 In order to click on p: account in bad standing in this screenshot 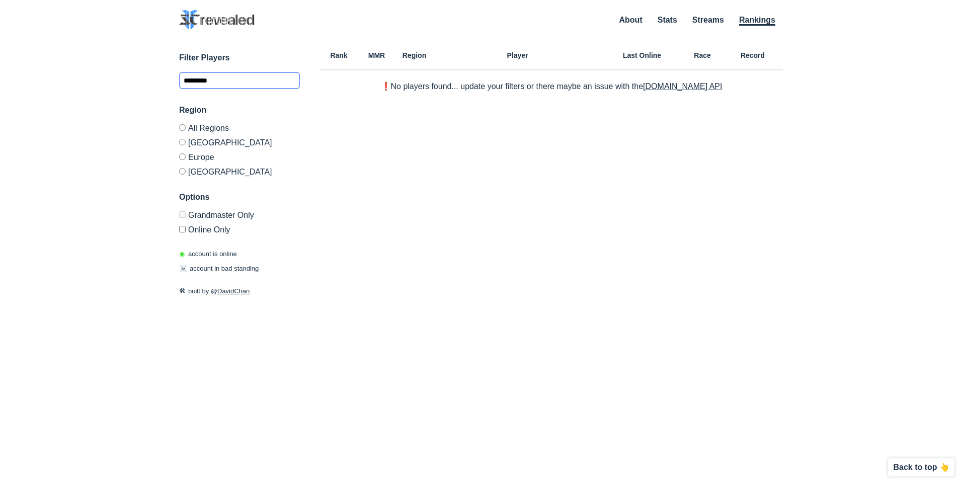, I will do `click(219, 269)`.